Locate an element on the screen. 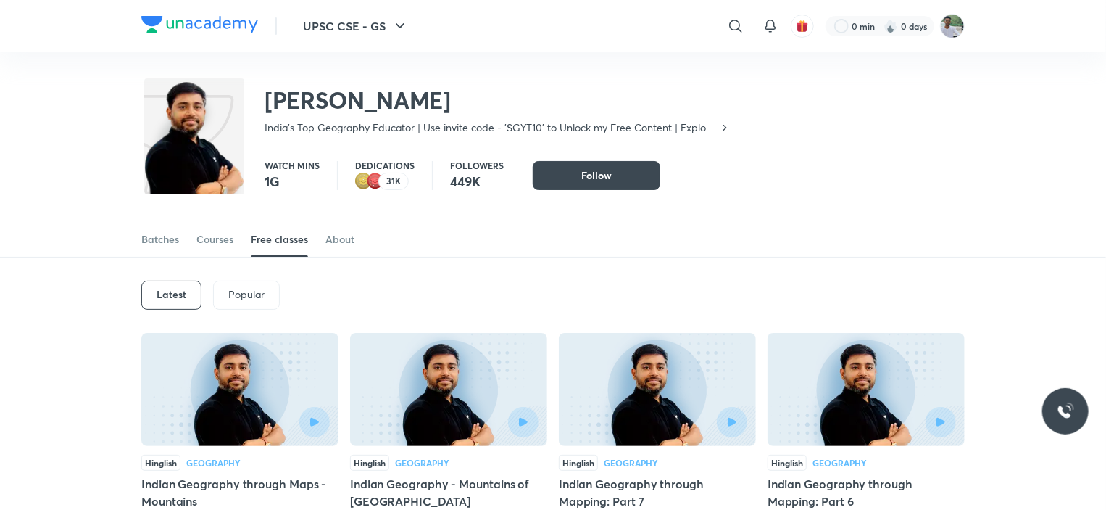  div: Batches is located at coordinates (160, 239).